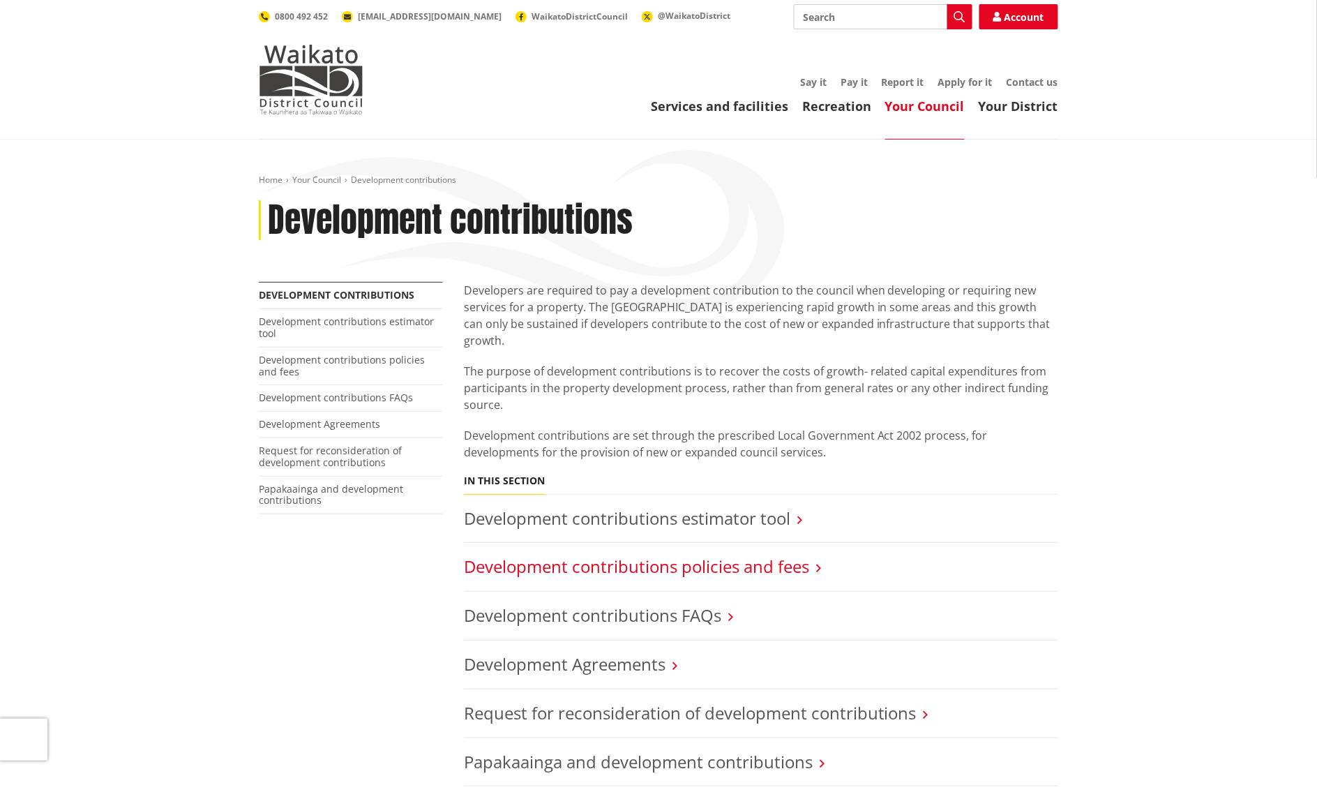 The width and height of the screenshot is (1317, 806). Describe the element at coordinates (966, 82) in the screenshot. I see `a: Apply for it` at that location.